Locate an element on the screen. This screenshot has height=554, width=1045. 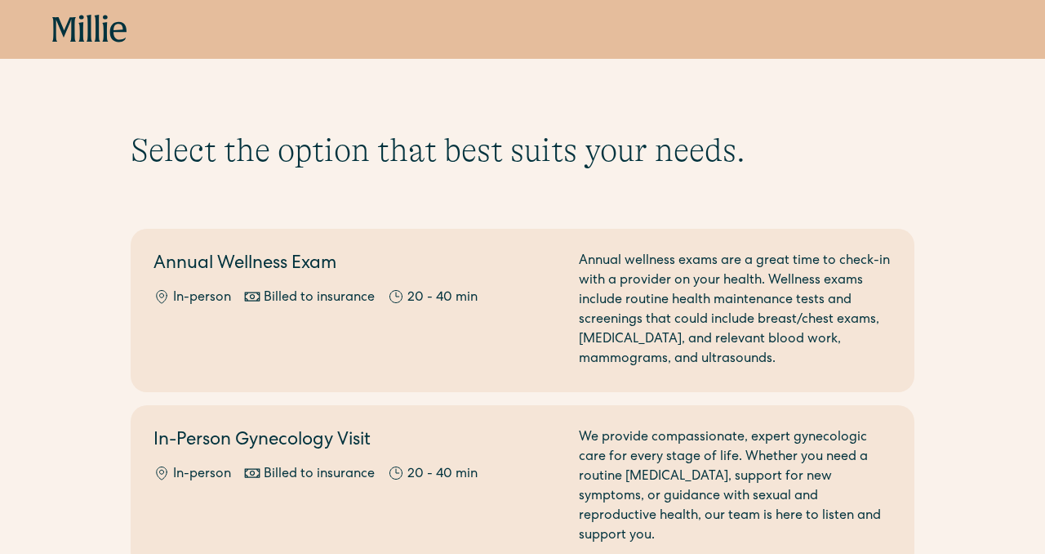
div: We provide compassionate, expert gynecologic care for every stage of life. Whether you need a rou... is located at coordinates (735, 487).